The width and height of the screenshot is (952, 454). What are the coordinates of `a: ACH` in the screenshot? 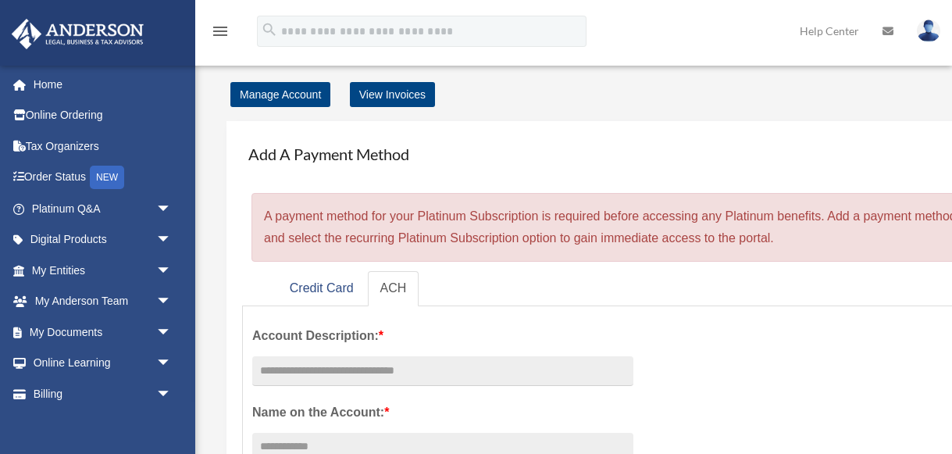 It's located at (393, 288).